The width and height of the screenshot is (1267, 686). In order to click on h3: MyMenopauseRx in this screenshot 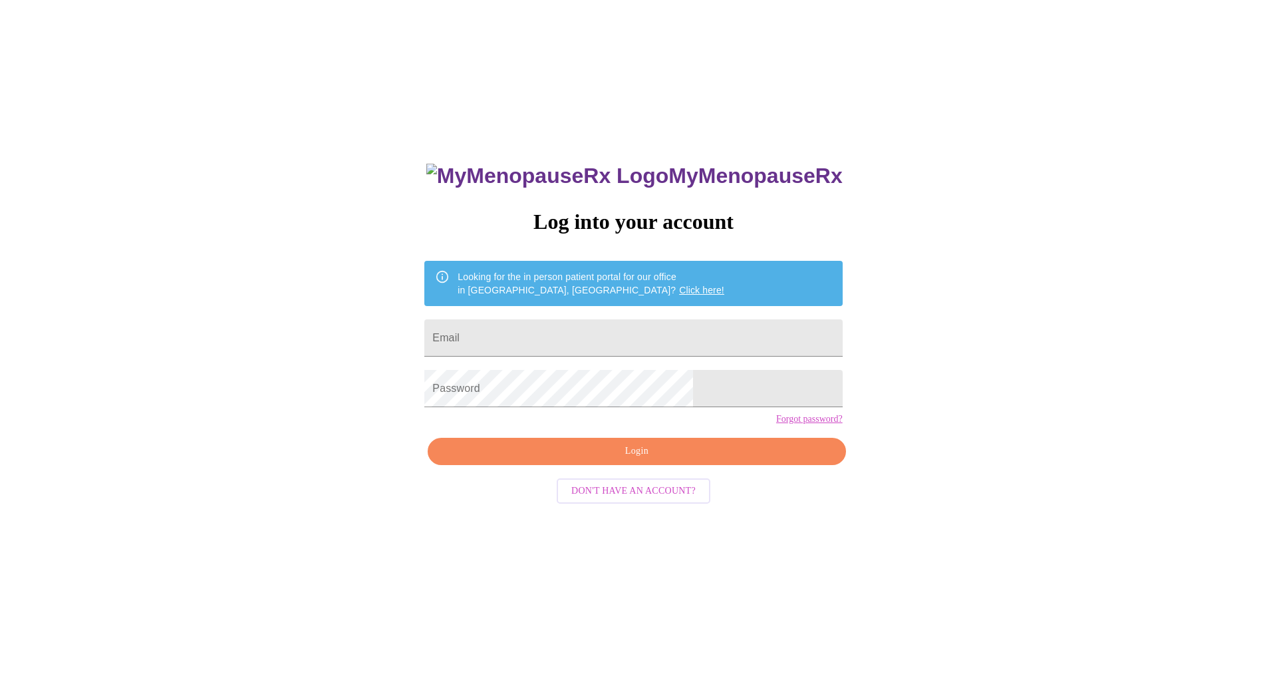, I will do `click(635, 176)`.